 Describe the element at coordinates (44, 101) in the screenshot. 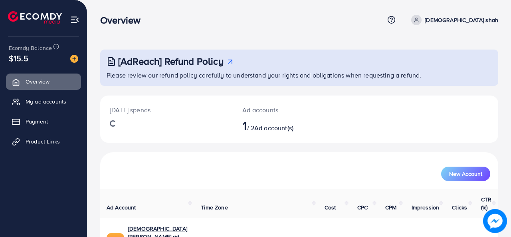

I see `a: My ad accounts` at that location.